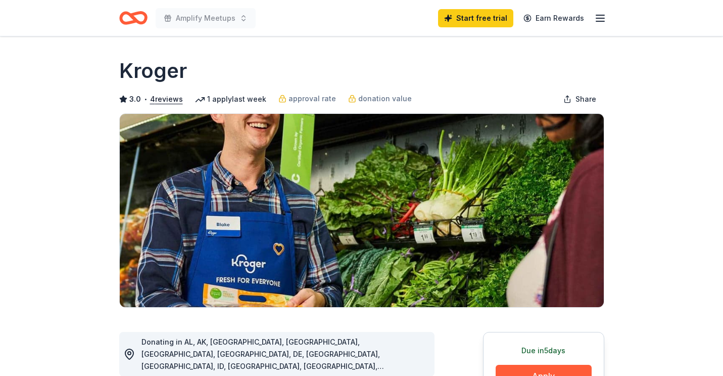 This screenshot has height=376, width=723. Describe the element at coordinates (586, 99) in the screenshot. I see `span: Share` at that location.